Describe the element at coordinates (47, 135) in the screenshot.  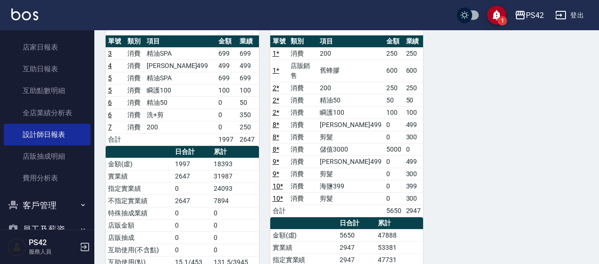
I see `a: 設計師日報表` at that location.